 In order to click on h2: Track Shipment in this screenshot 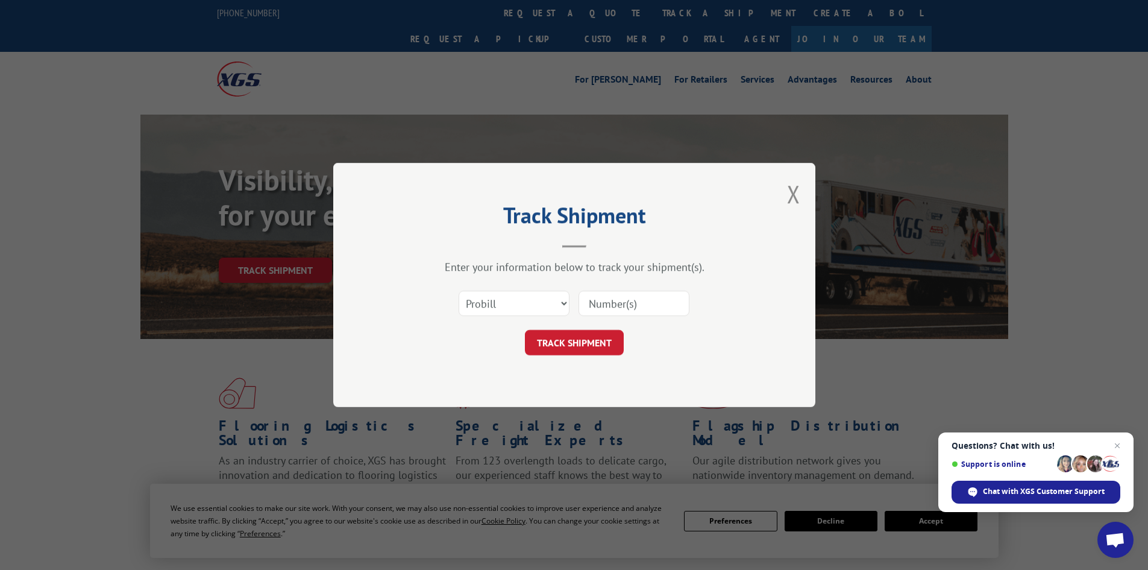, I will do `click(574, 218)`.